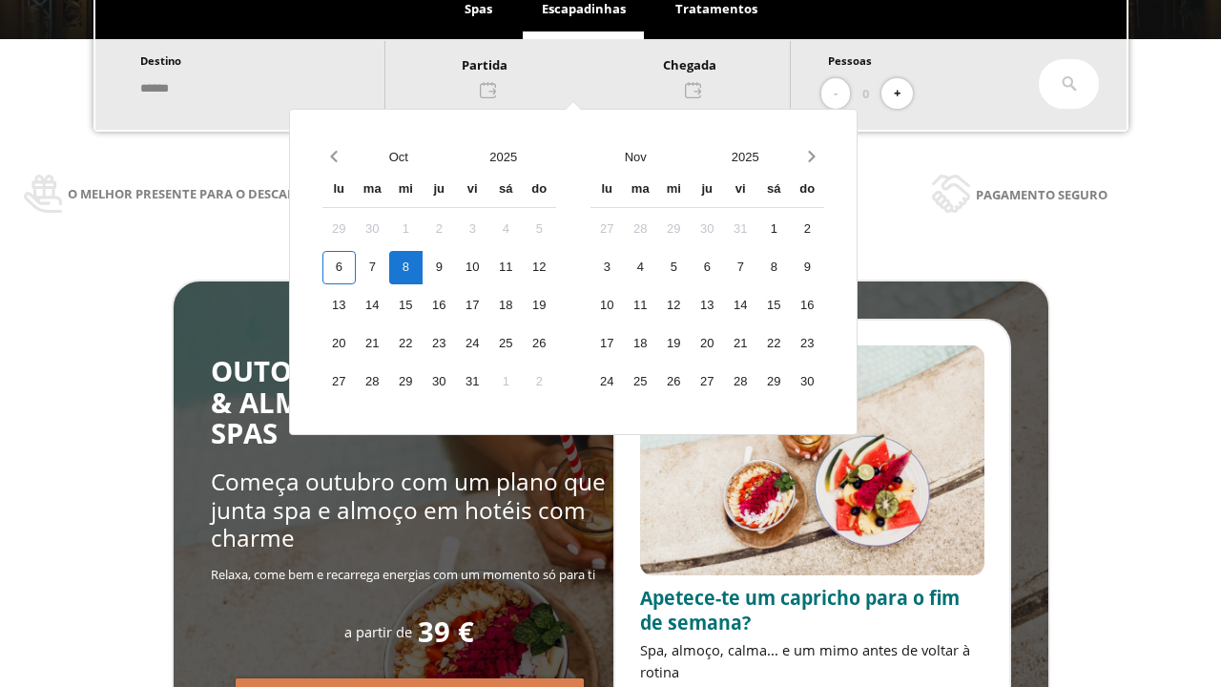  I want to click on span: Pagamento seguro, so click(1042, 195).